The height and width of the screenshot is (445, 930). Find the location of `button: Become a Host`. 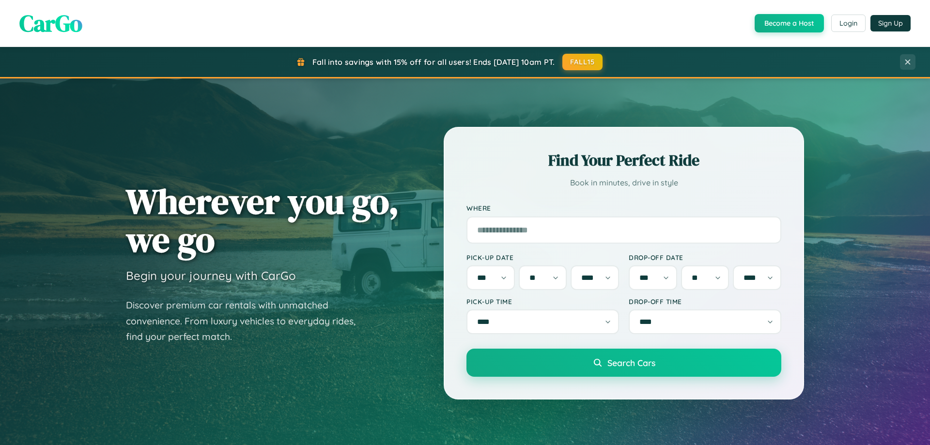

button: Become a Host is located at coordinates (789, 23).